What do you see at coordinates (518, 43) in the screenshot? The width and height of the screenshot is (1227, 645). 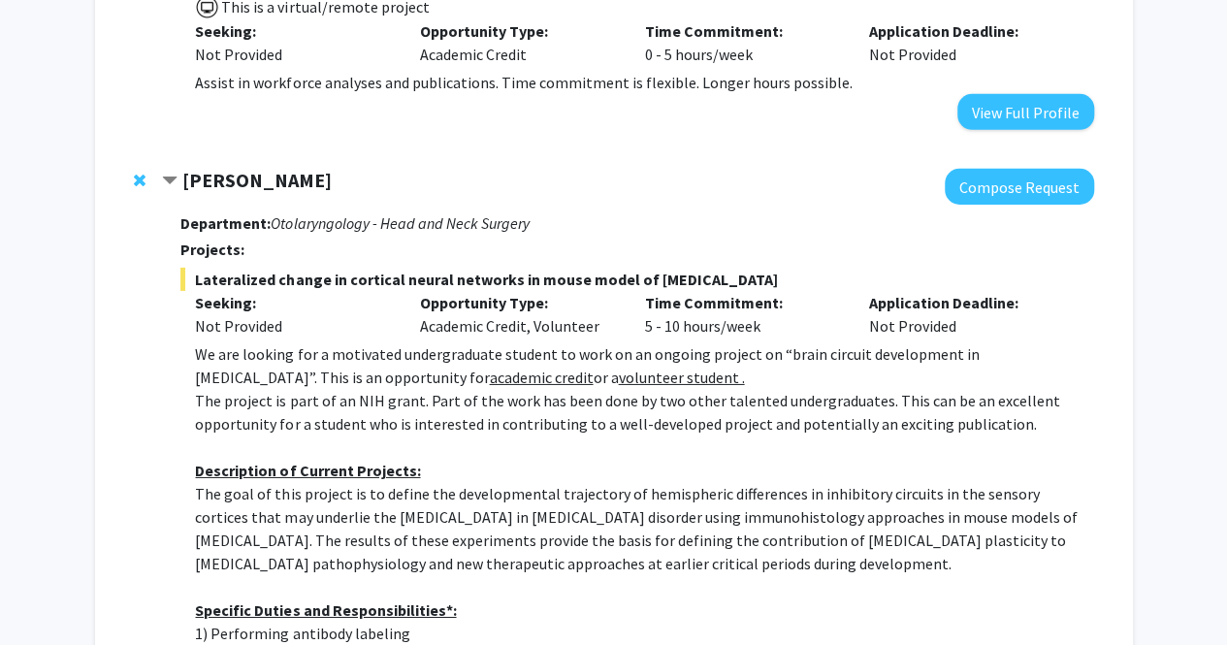 I see `div: Academic Credit` at bounding box center [518, 43].